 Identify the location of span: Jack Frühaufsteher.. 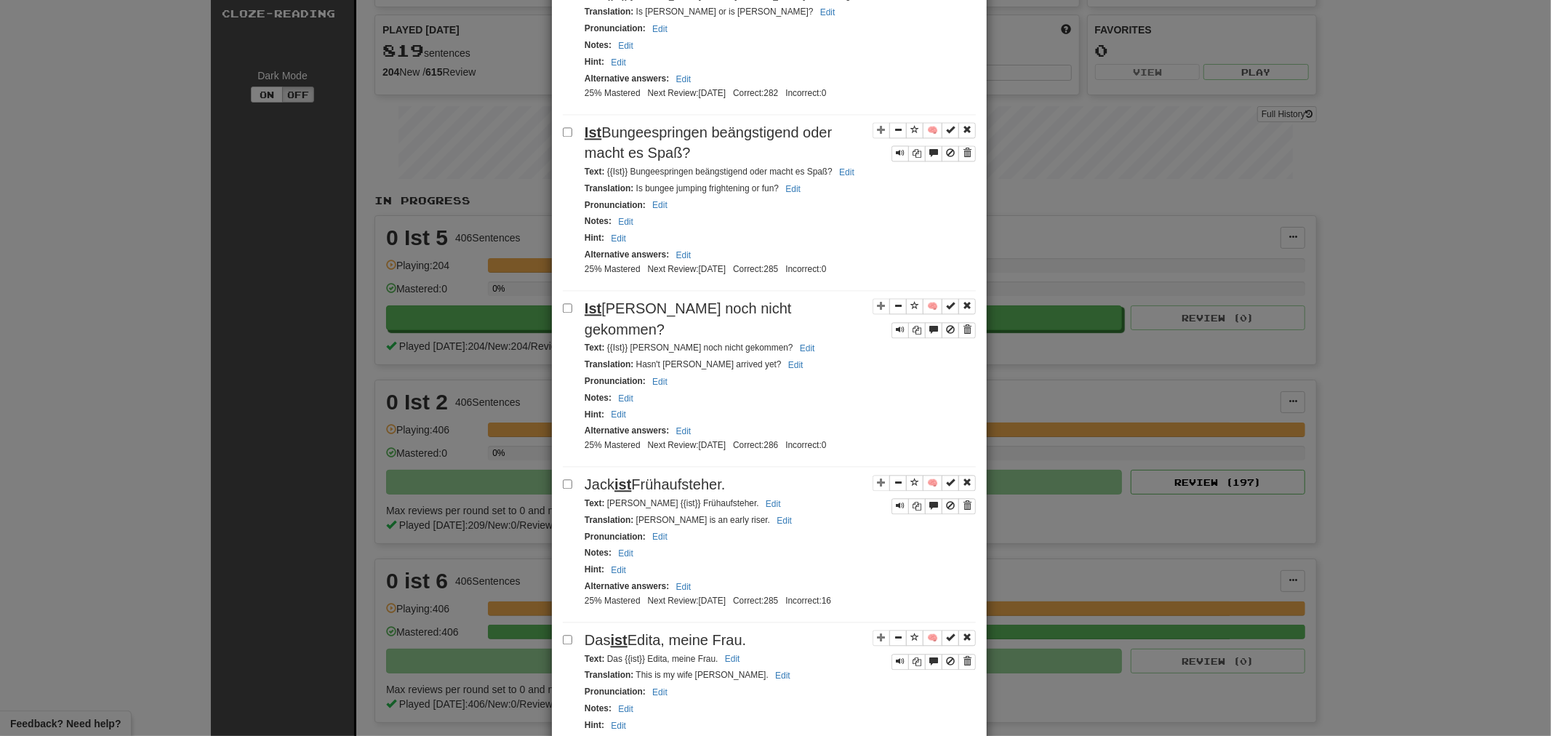
(654, 484).